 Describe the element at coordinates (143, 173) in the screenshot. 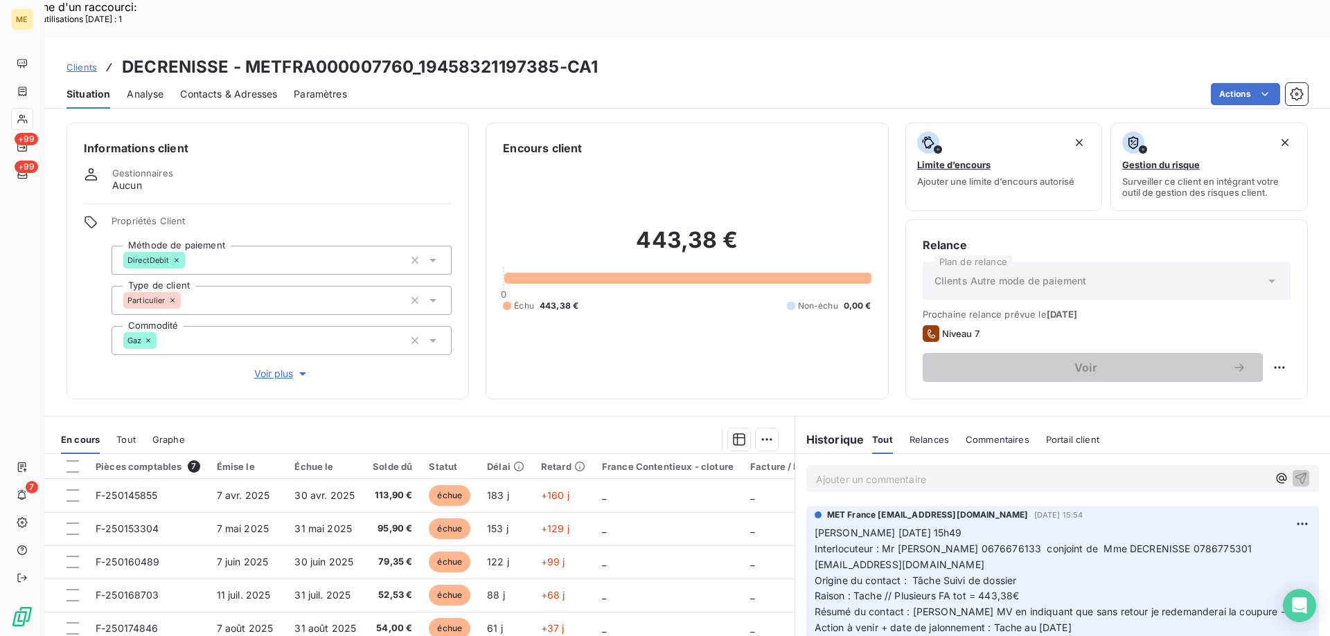

I see `span: Gestionnaires` at that location.